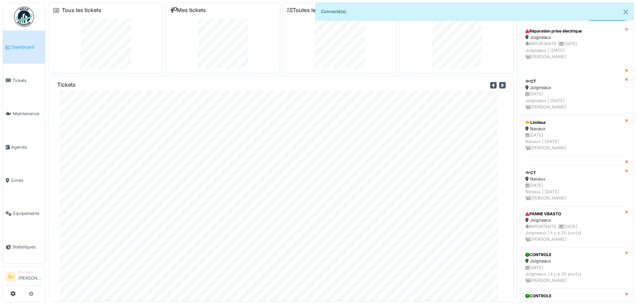 Image resolution: width=637 pixels, height=305 pixels. Describe the element at coordinates (312, 10) in the screenshot. I see `a: Toutes les tâches` at that location.